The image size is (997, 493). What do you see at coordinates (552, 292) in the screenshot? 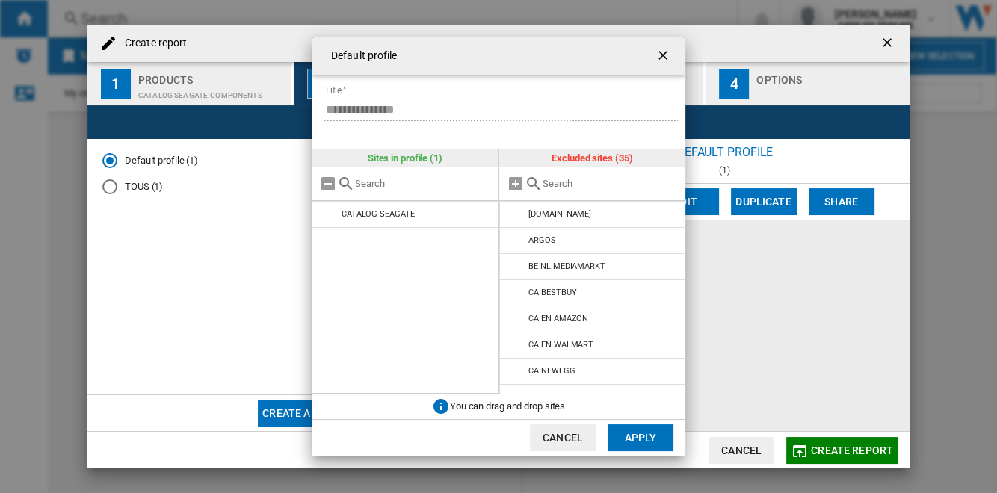
I see `div: CA BESTBUY` at bounding box center [552, 292].